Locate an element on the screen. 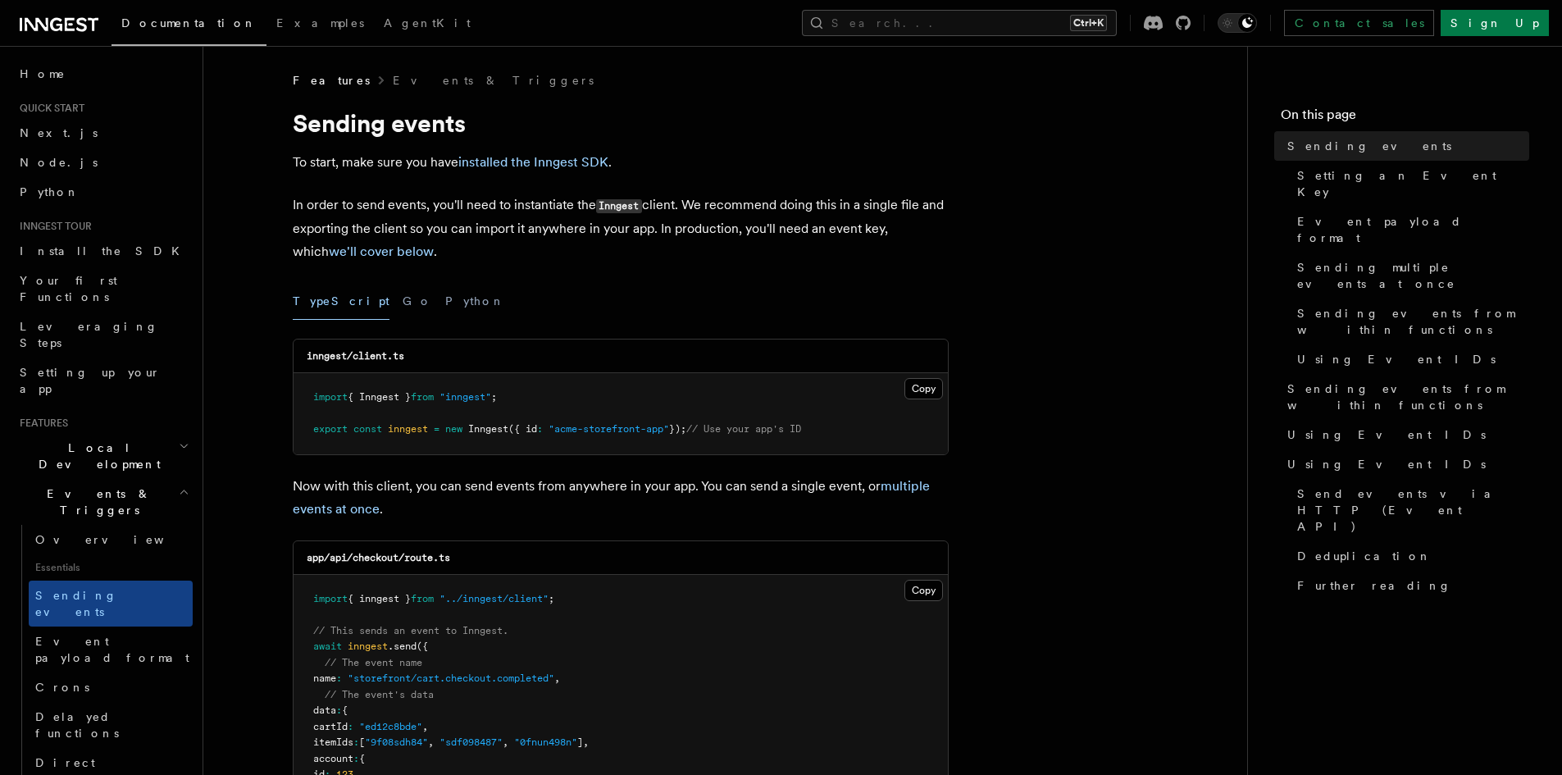  span: "../inngest/client" is located at coordinates (494, 599).